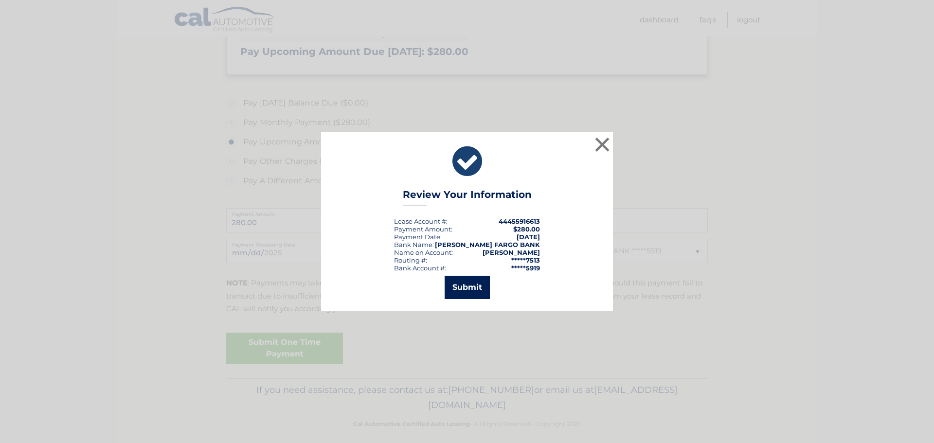 This screenshot has height=443, width=934. I want to click on div: Payment Amount:, so click(423, 229).